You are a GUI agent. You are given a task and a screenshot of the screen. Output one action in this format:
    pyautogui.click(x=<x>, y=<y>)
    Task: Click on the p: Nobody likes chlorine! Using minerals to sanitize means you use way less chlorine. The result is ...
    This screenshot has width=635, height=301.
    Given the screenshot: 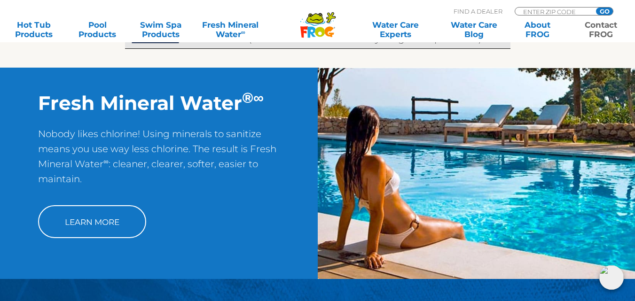 What is the action you would take?
    pyautogui.click(x=158, y=161)
    